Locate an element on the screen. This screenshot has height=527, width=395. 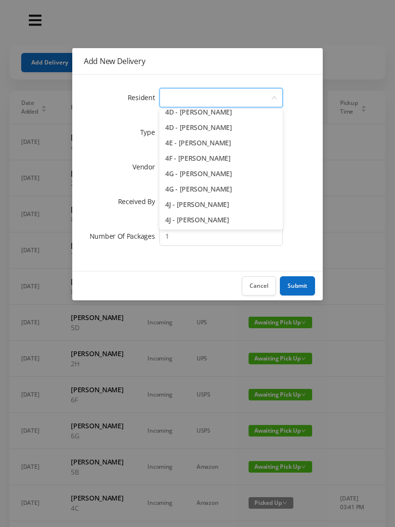
button: Cancel is located at coordinates (258, 286).